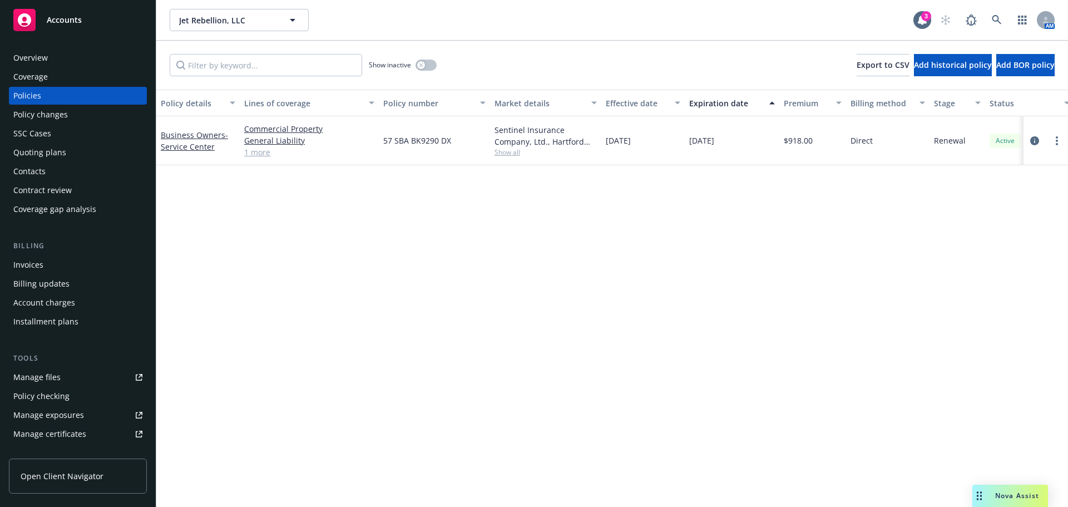 The height and width of the screenshot is (507, 1068). I want to click on div: Account charges, so click(44, 303).